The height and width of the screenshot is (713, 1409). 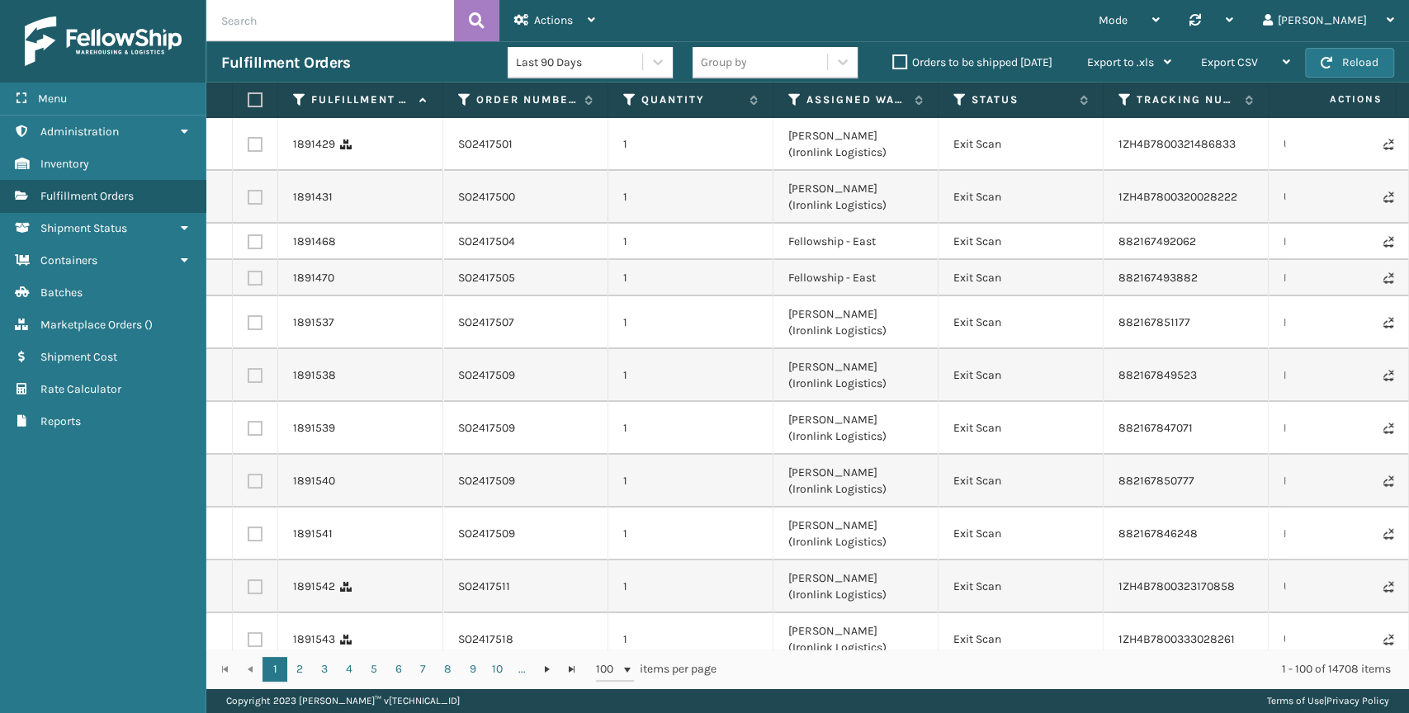 What do you see at coordinates (1177, 586) in the screenshot?
I see `a: 1ZH4B7800323170858` at bounding box center [1177, 586].